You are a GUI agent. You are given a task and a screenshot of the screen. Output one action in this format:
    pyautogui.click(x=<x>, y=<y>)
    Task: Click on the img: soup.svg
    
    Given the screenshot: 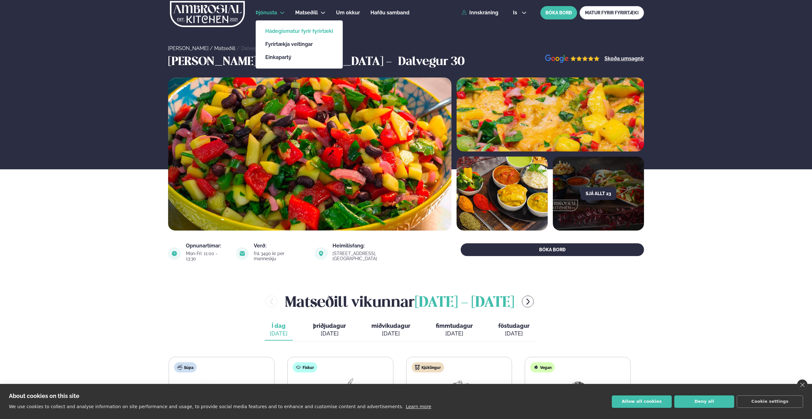 What is the action you would take?
    pyautogui.click(x=180, y=367)
    